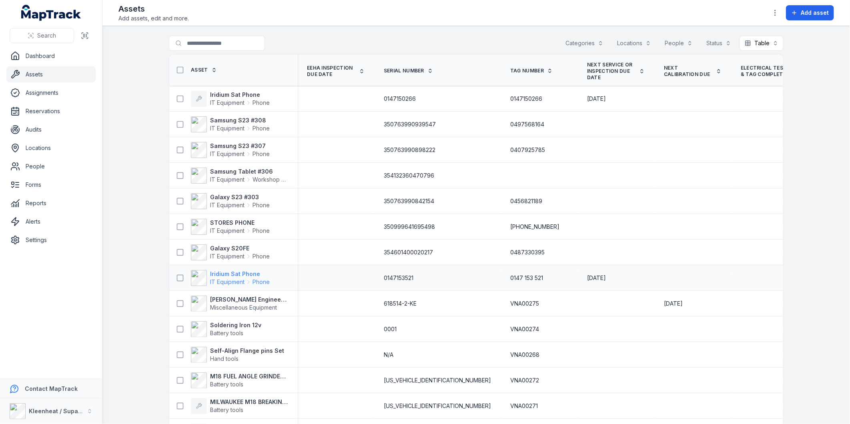  I want to click on span: VNA00272, so click(524, 380).